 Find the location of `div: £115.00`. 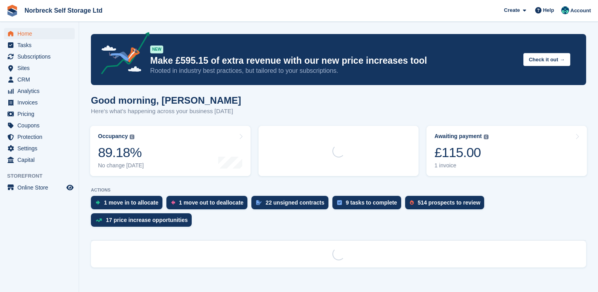

div: £115.00 is located at coordinates (461, 152).